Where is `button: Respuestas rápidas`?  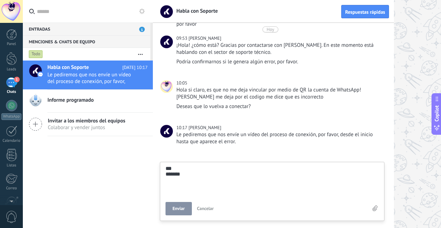
button: Respuestas rápidas is located at coordinates (365, 12).